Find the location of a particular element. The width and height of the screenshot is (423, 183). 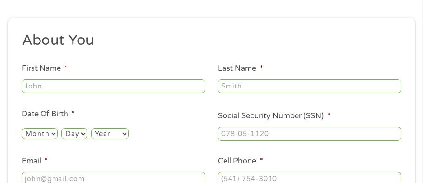

label: First Name is located at coordinates (45, 68).